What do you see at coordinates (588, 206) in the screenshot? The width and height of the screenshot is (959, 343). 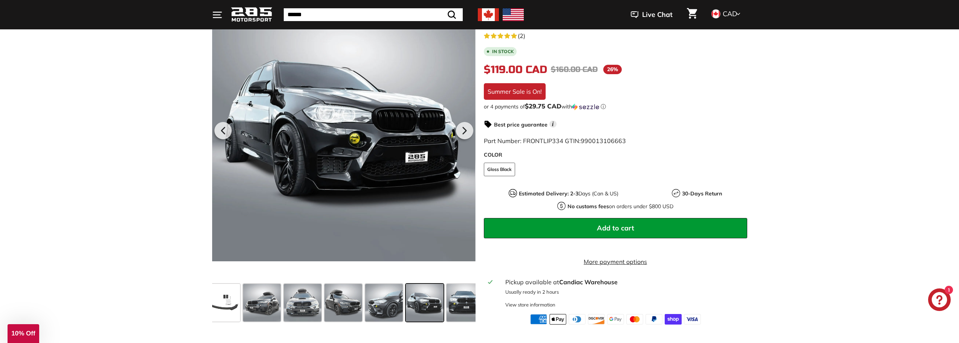 I see `strong: No customs fees` at bounding box center [588, 206].